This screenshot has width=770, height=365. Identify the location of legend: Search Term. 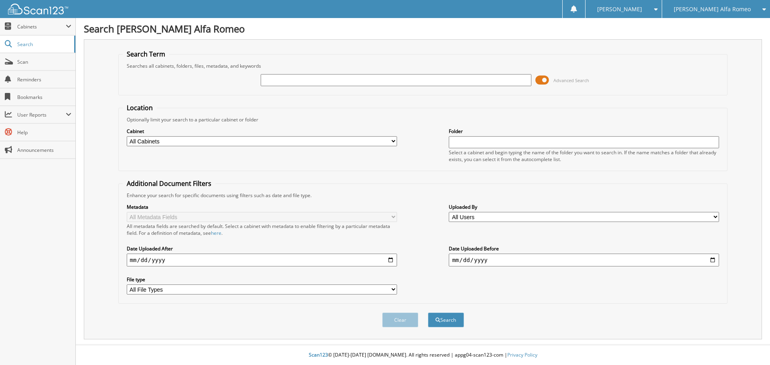
(146, 54).